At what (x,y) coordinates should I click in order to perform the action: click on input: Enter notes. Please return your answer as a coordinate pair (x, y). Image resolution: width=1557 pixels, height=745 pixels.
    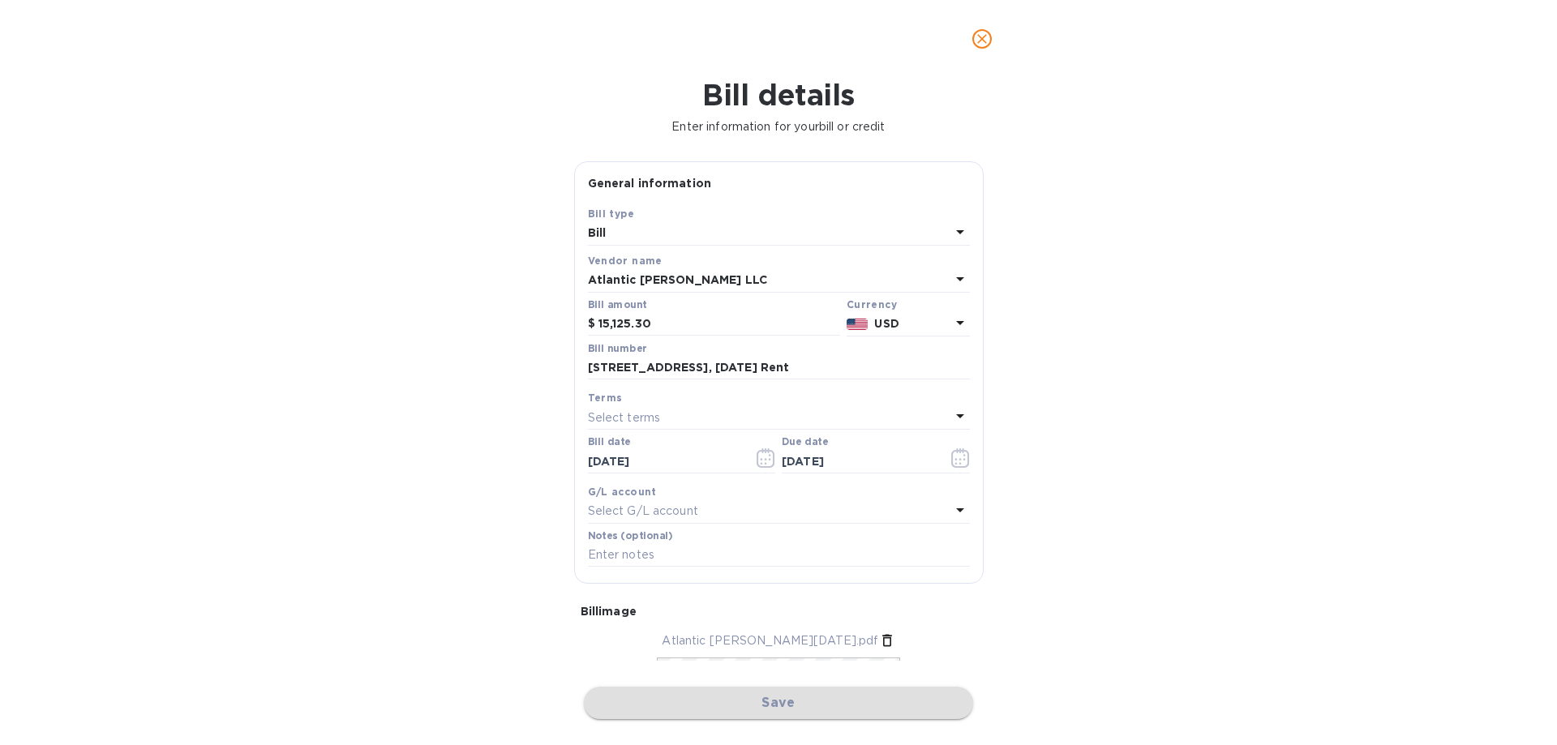
    Looking at the image, I should click on (778, 555).